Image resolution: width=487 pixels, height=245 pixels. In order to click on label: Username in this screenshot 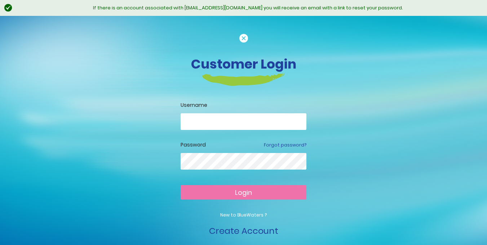, I will do `click(243, 105)`.